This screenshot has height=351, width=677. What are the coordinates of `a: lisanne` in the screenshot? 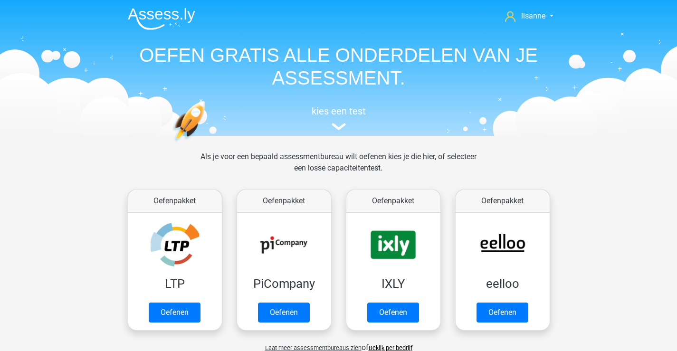 It's located at (529, 16).